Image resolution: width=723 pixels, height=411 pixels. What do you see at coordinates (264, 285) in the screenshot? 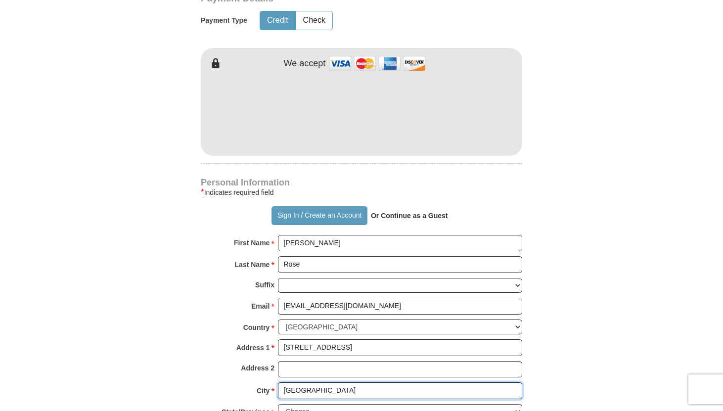
I see `strong: Suffix` at bounding box center [264, 285].